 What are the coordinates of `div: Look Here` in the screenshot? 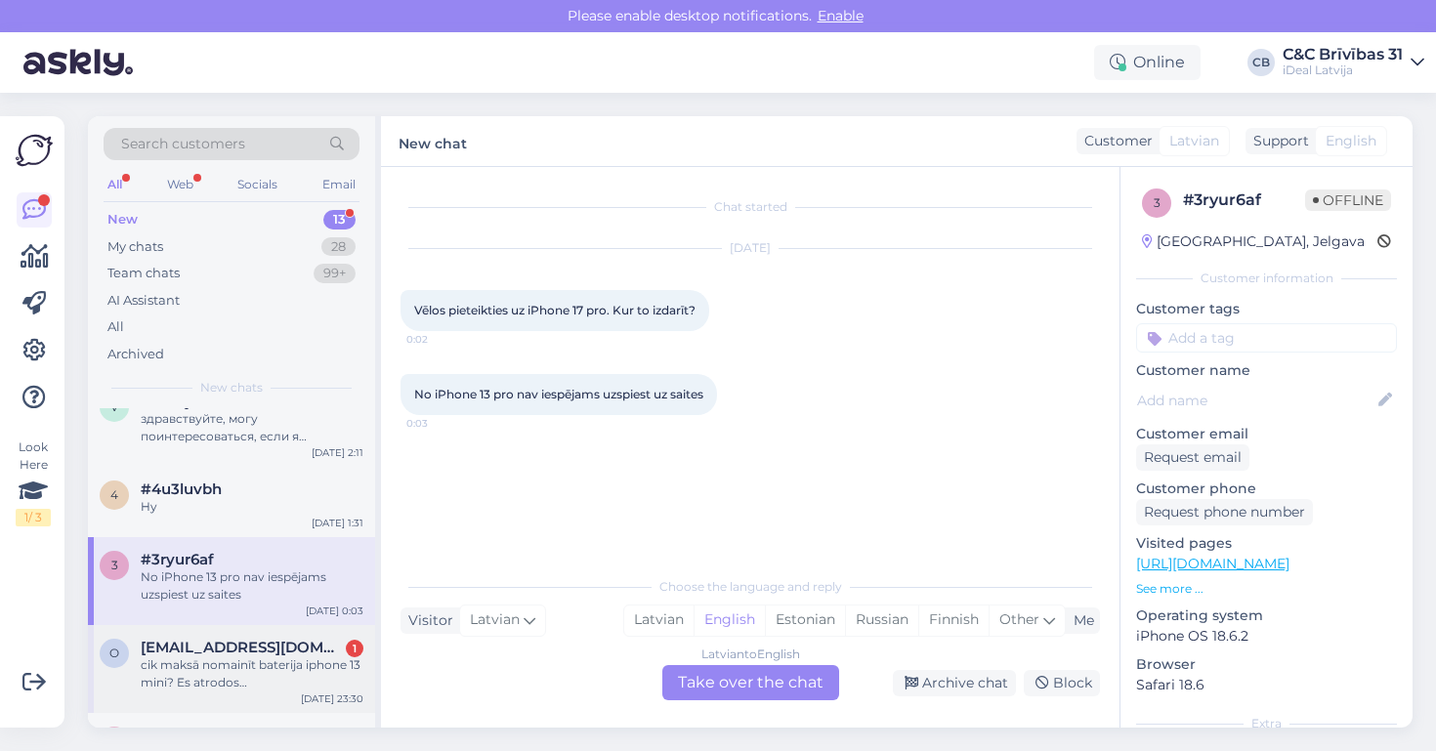 It's located at (33, 483).